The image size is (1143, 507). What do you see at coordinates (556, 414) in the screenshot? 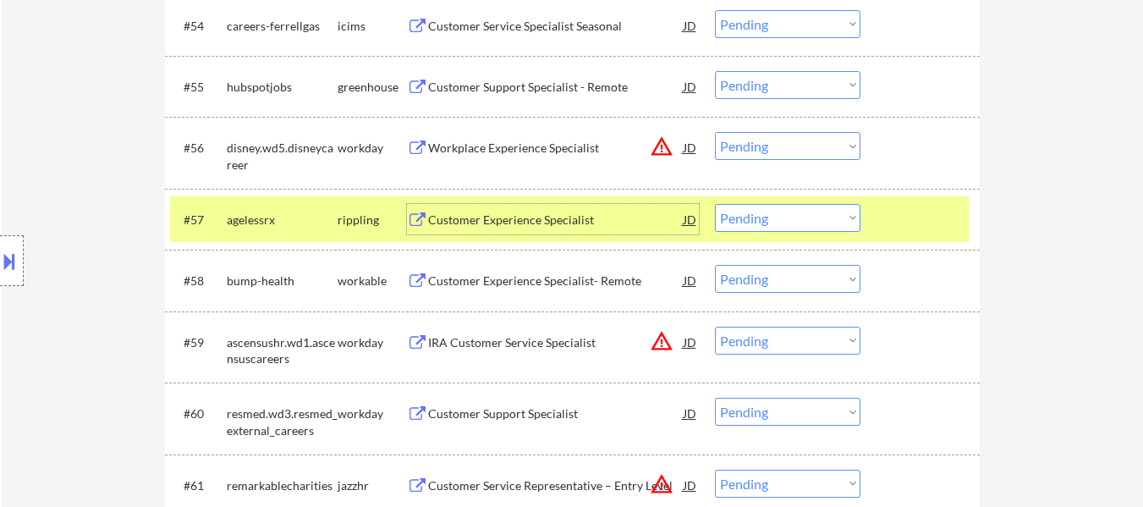
I see `div: Customer Support Specialist` at bounding box center [556, 414].